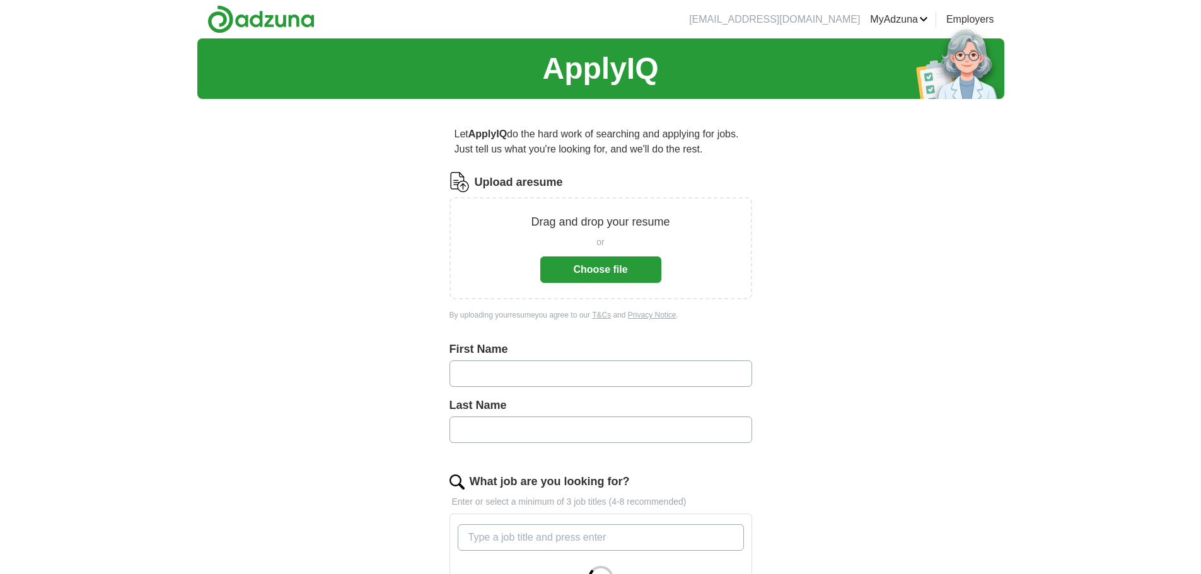 The image size is (1201, 574). I want to click on input: Type a job title and press enter, so click(601, 538).